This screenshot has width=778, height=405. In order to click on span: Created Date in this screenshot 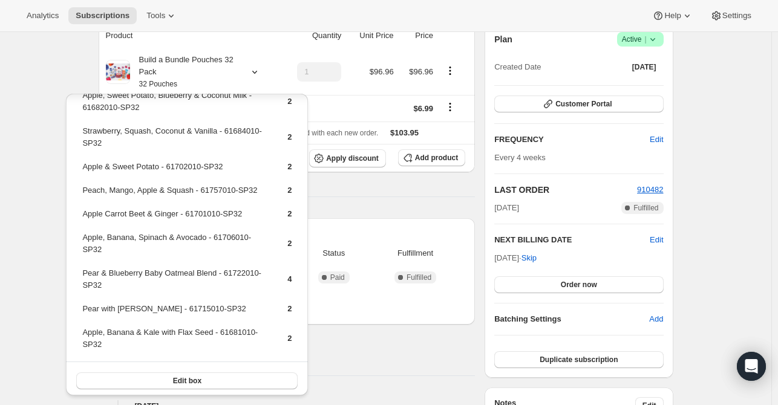, I will do `click(517, 67)`.